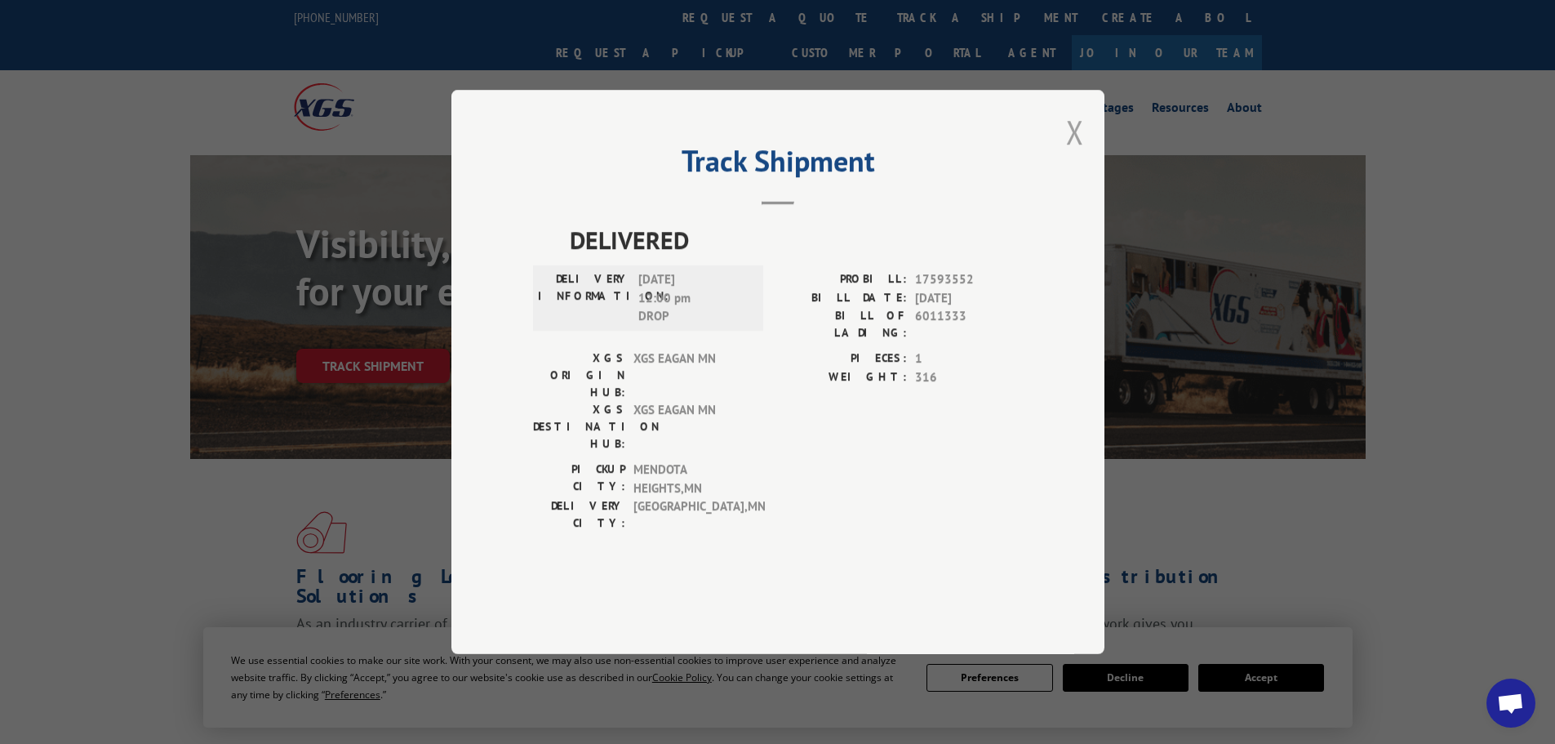 This screenshot has width=1555, height=744. Describe the element at coordinates (1511, 703) in the screenshot. I see `div: Open chat` at that location.